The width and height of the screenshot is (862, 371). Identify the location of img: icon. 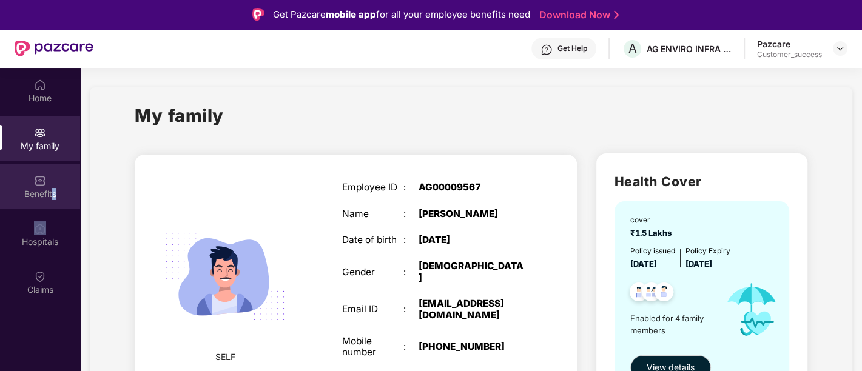
(751, 310).